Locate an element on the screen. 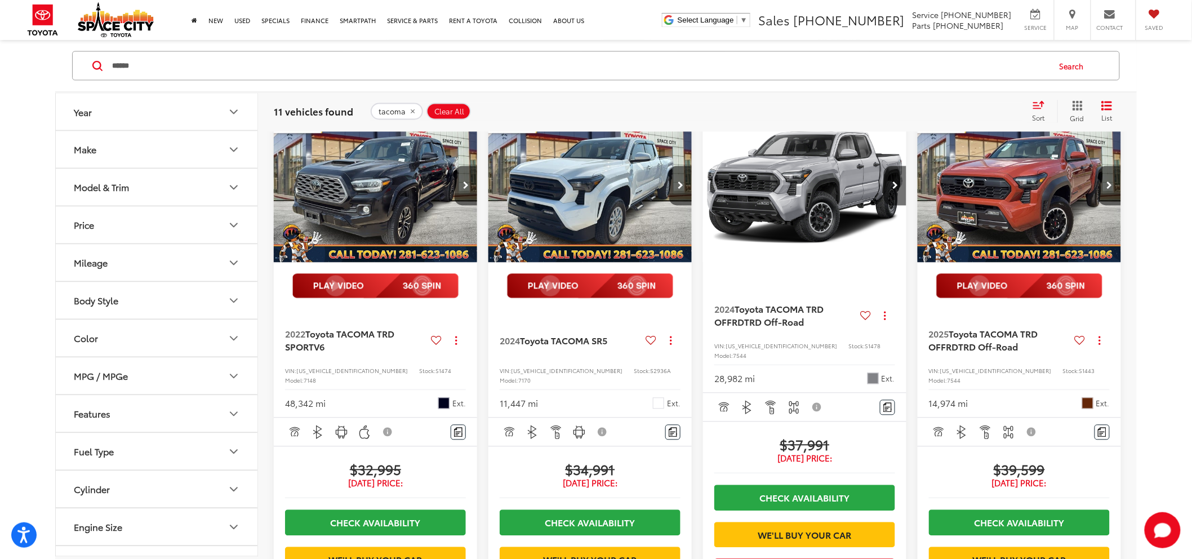 The width and height of the screenshot is (1192, 559). span: Sales is located at coordinates (774, 20).